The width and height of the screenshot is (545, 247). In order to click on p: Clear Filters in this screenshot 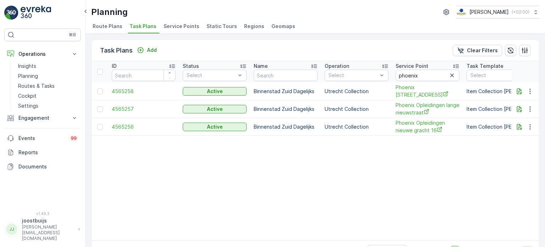, I will do `click(482, 50)`.